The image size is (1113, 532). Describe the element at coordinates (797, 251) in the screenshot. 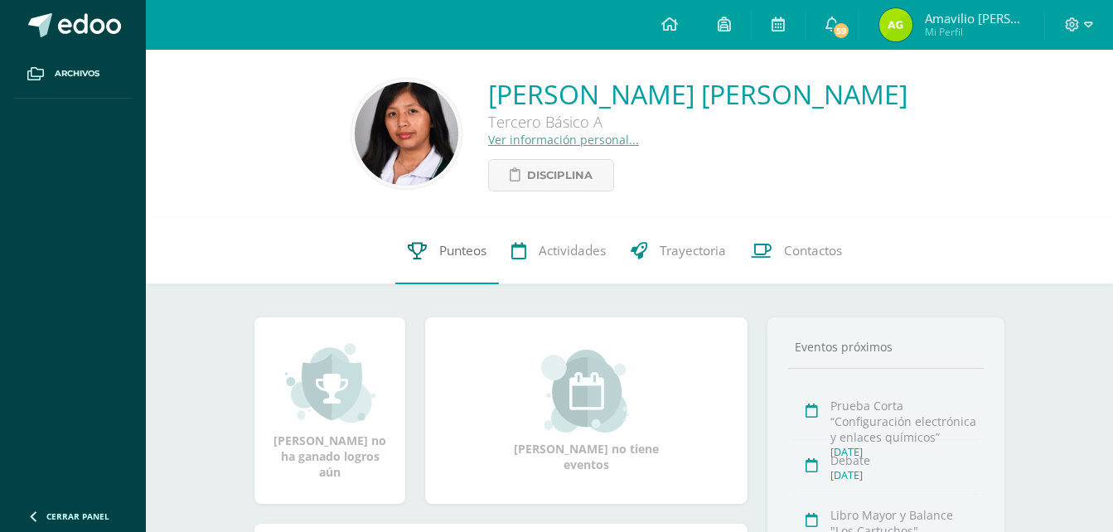

I see `a: Contactos` at that location.